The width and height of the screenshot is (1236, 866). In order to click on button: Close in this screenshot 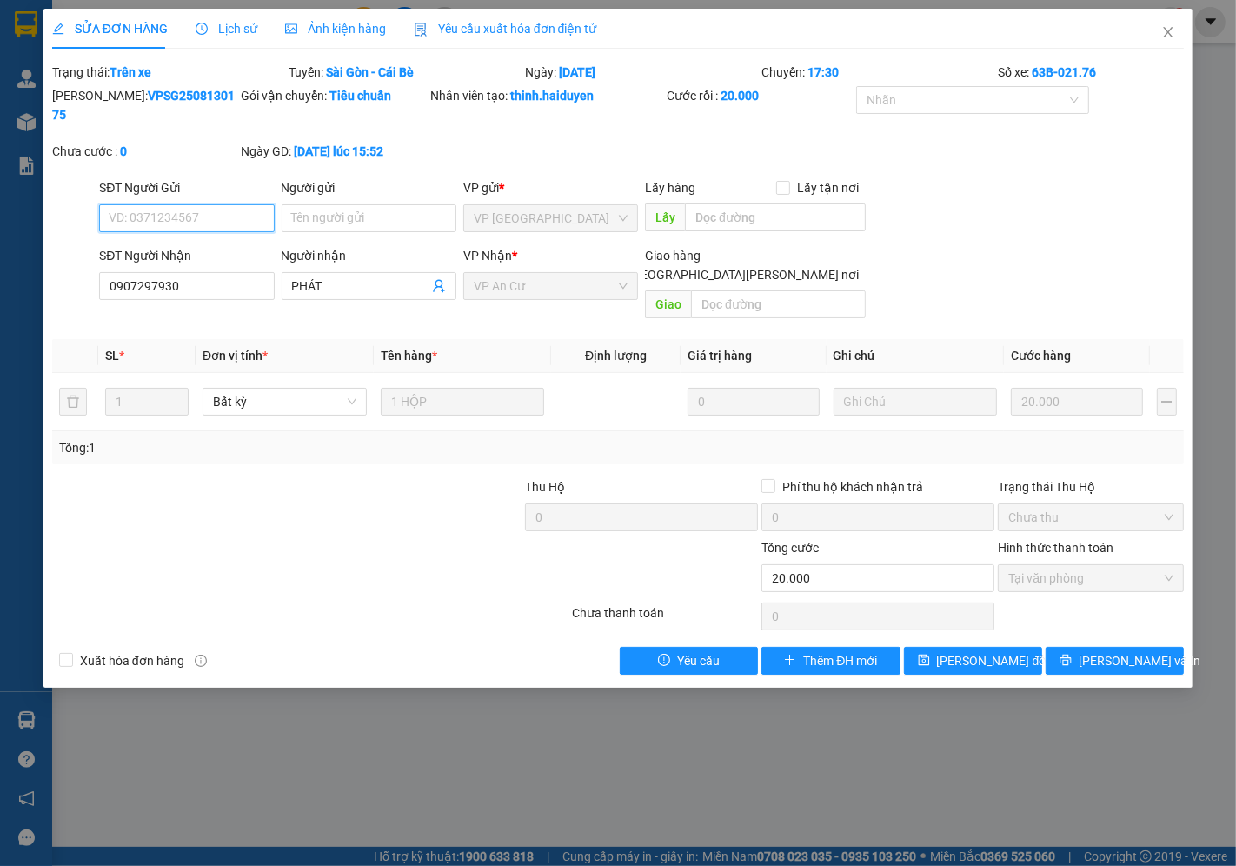, I will do `click(1168, 33)`.